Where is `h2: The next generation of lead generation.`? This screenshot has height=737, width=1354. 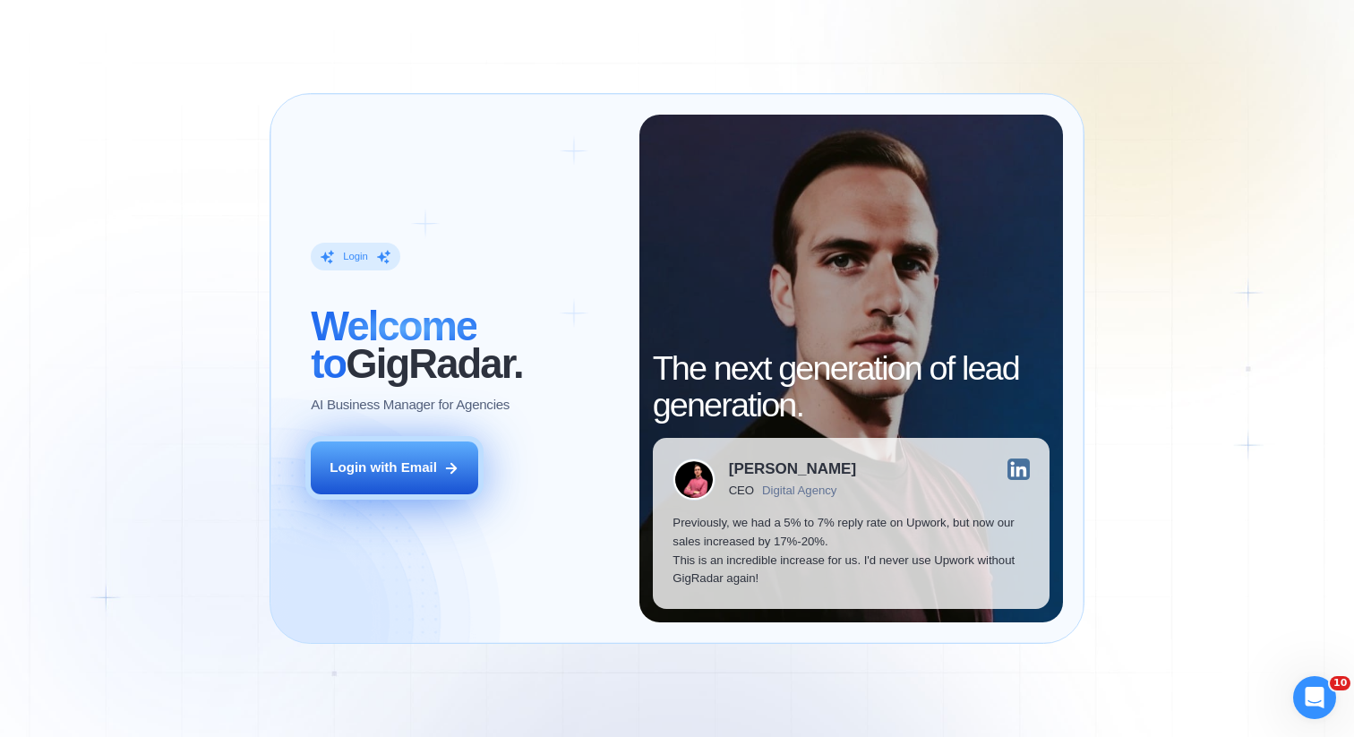 h2: The next generation of lead generation. is located at coordinates (852, 387).